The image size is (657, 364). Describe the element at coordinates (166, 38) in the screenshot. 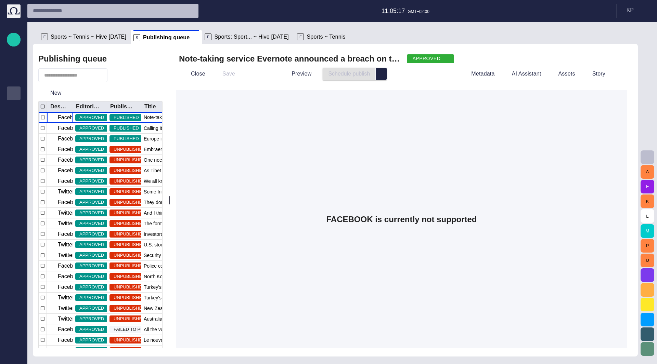

I see `span: Publishing queue` at that location.